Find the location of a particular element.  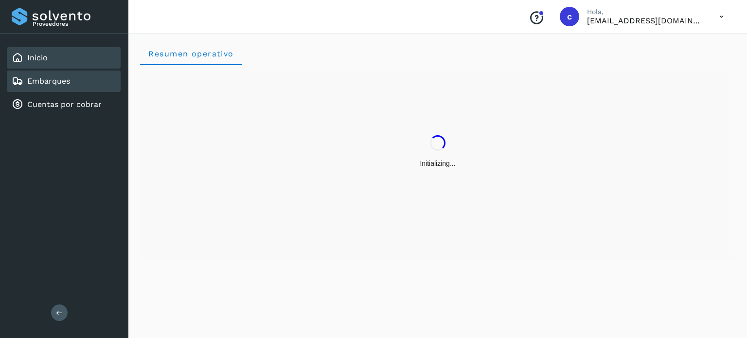

div: Cuentas por cobrar is located at coordinates (64, 105).